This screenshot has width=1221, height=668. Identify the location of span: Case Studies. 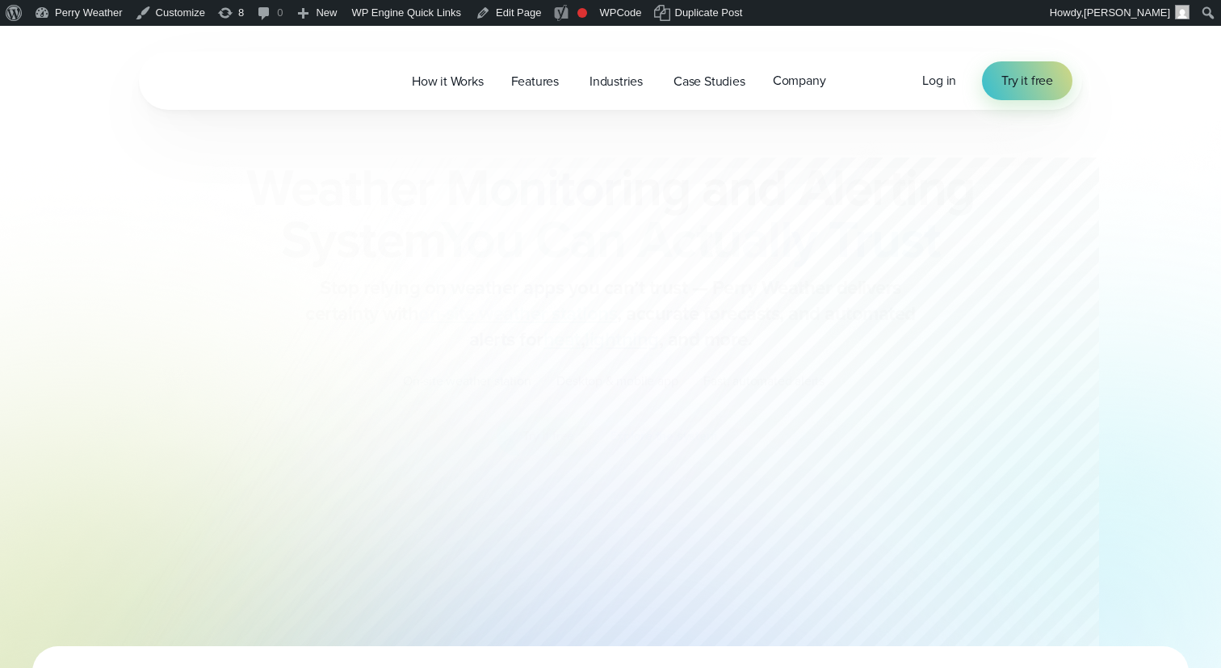
(709, 82).